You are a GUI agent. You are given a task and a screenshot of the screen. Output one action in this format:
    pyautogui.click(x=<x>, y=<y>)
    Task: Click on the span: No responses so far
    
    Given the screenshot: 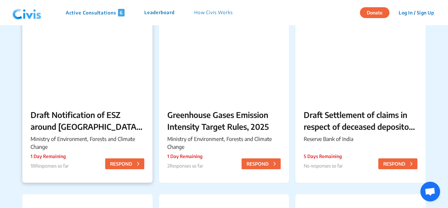 What is the action you would take?
    pyautogui.click(x=323, y=166)
    